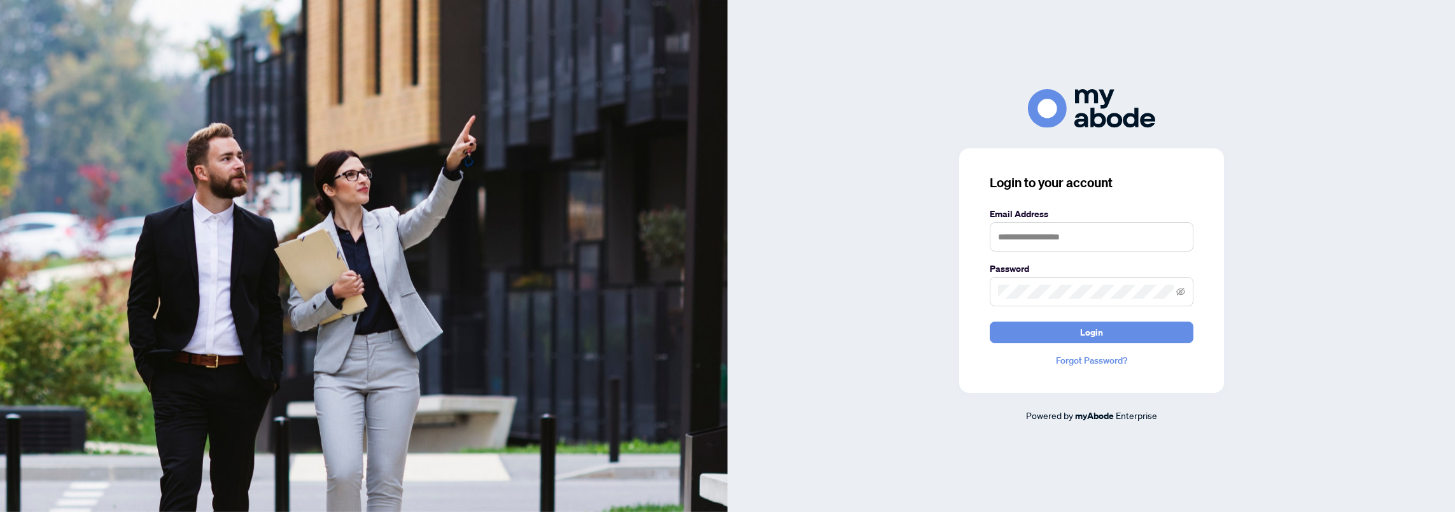 The width and height of the screenshot is (1455, 512). I want to click on span: Login, so click(1092, 332).